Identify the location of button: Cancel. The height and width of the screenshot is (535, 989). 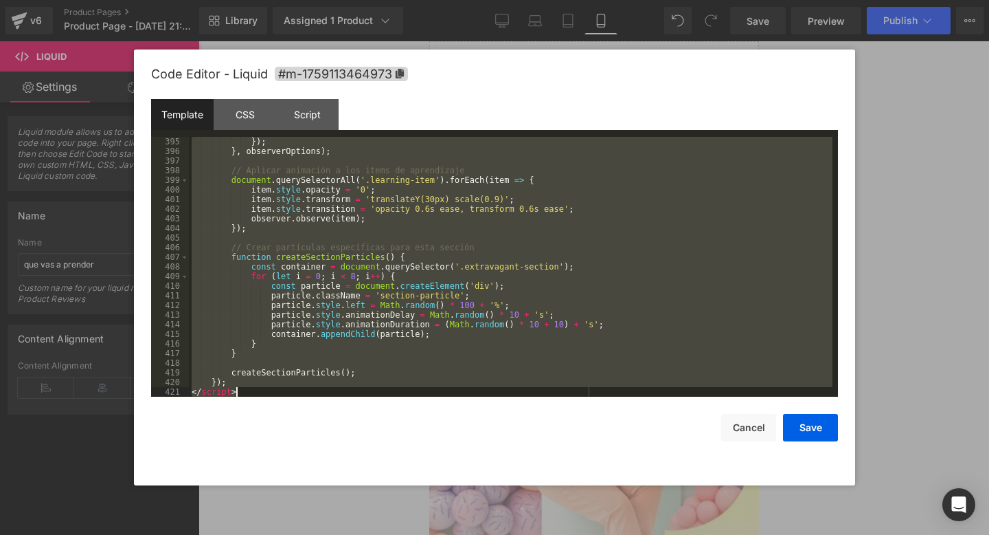
(749, 427).